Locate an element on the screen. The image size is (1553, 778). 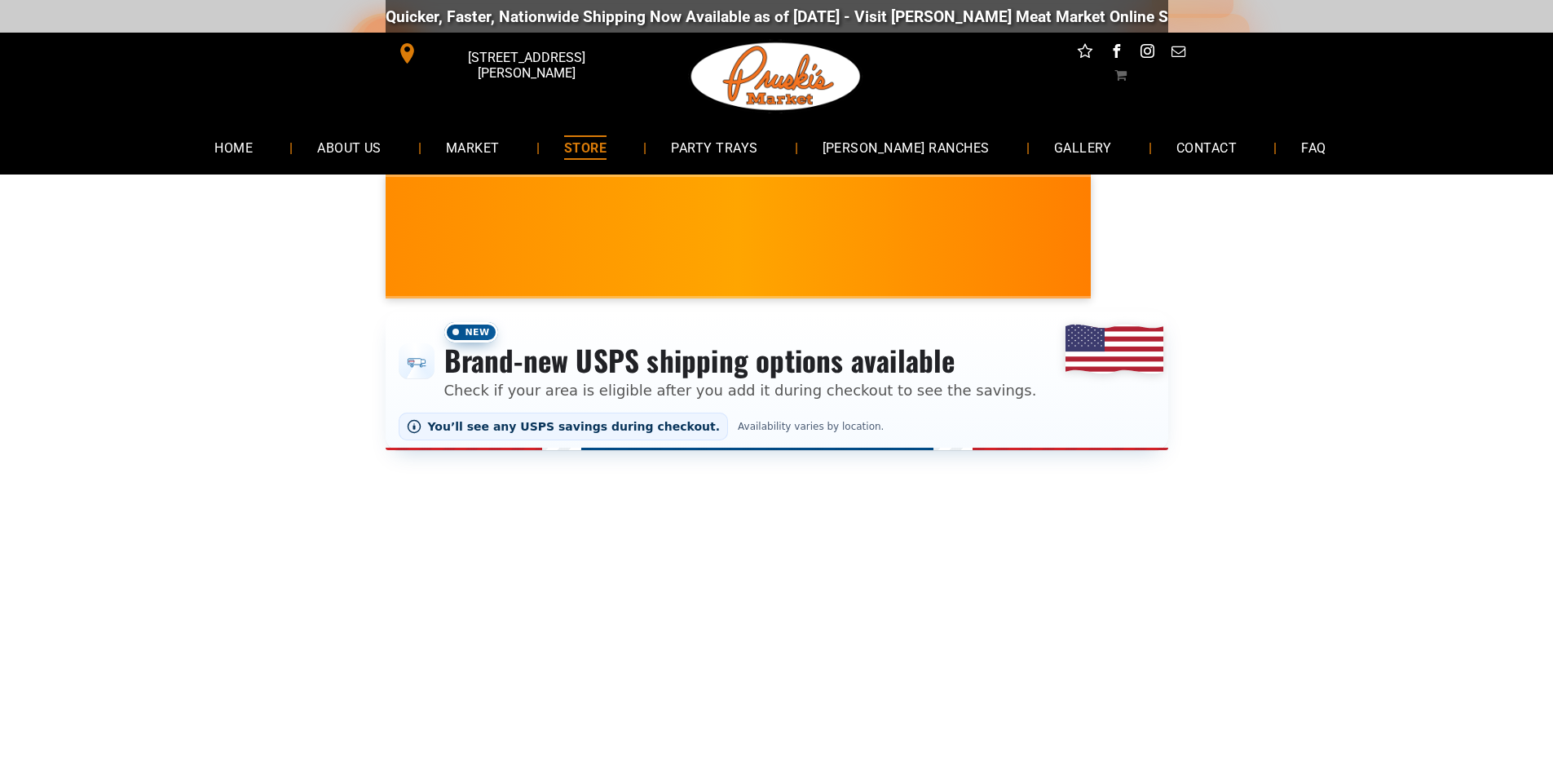
p: Check if your area is eligible after you add it during checkout to see the savings. is located at coordinates (740, 390).